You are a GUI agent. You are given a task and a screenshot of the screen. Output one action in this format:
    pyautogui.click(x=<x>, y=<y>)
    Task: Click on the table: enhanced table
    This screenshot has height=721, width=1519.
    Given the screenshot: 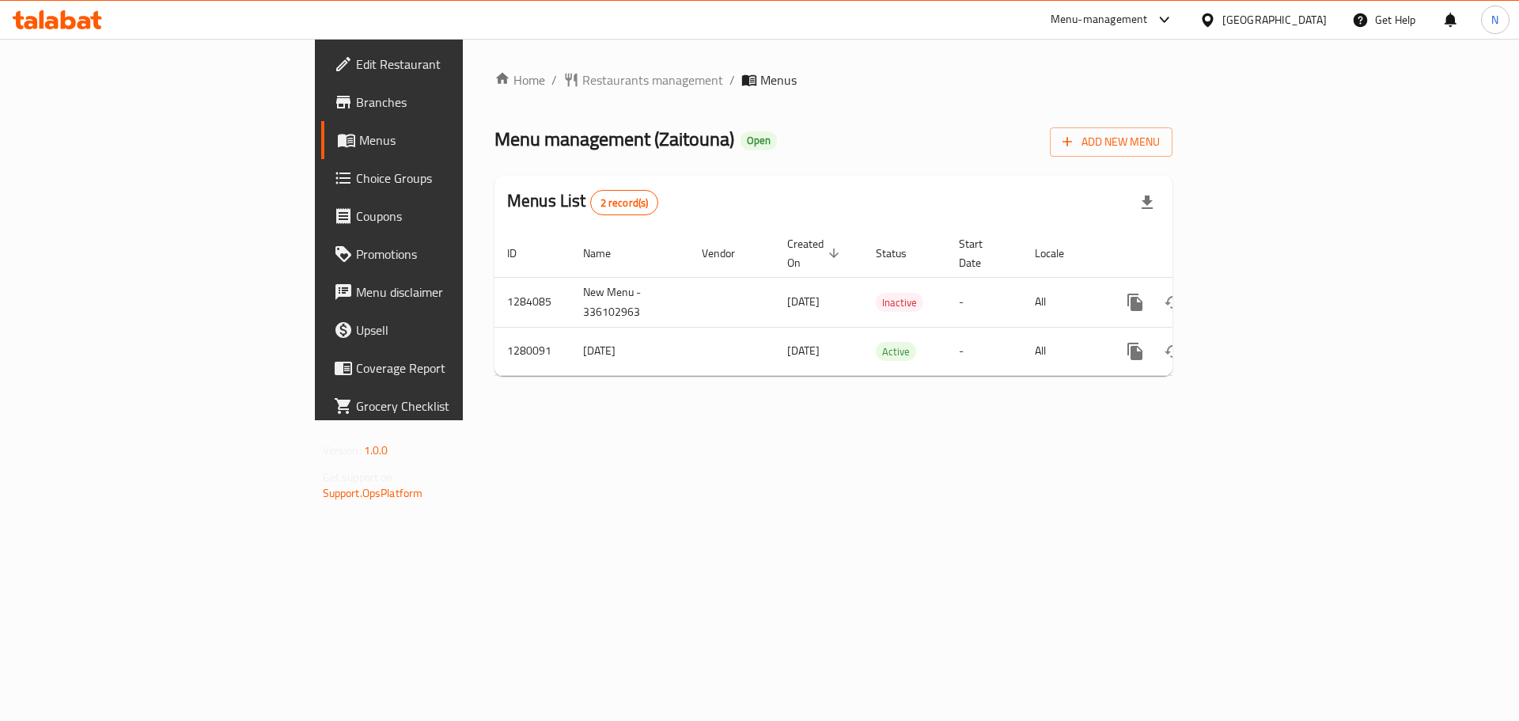 What is the action you would take?
    pyautogui.click(x=887, y=302)
    